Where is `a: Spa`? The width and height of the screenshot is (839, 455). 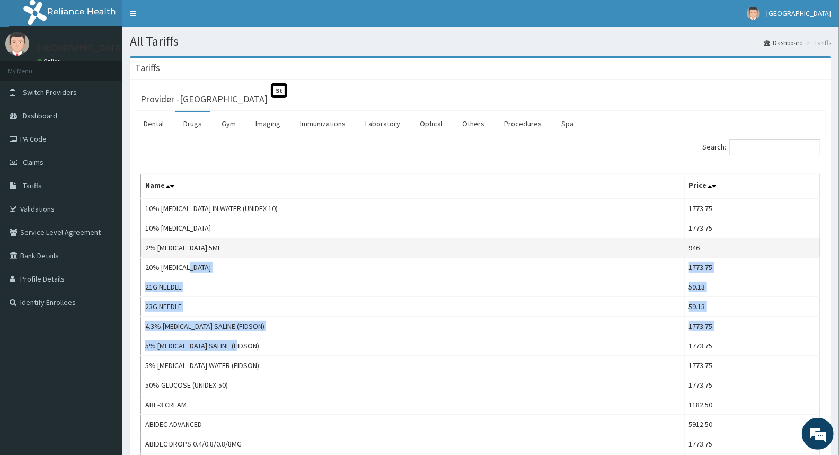
a: Spa is located at coordinates (567, 123).